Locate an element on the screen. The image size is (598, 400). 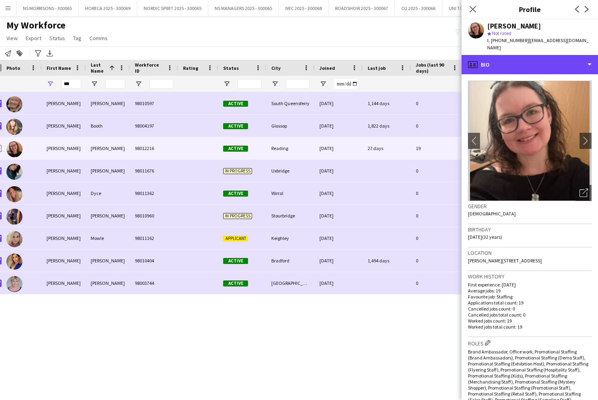
app-action-btn: Notify workforce is located at coordinates (8, 53).